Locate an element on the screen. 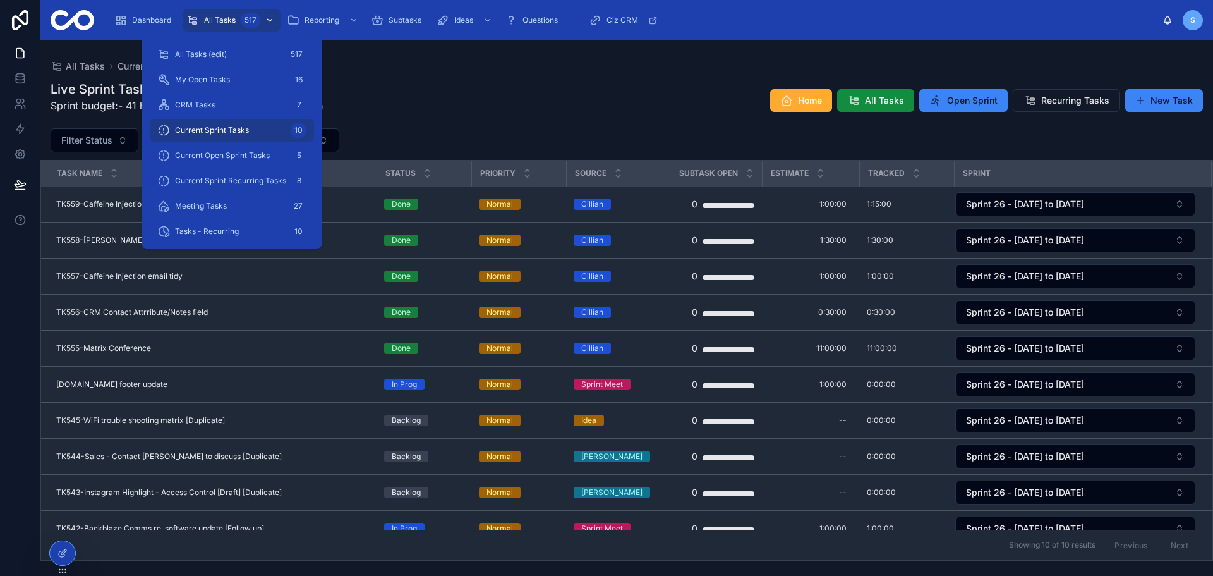 Image resolution: width=1213 pixels, height=576 pixels. span: Showing 10 of 10 results is located at coordinates (1052, 545).